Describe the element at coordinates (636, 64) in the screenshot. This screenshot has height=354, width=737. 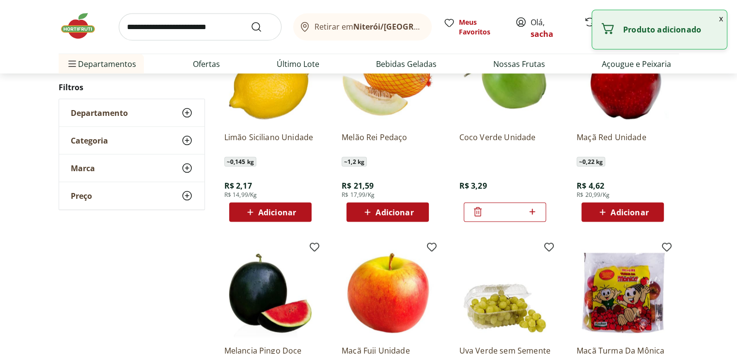
I see `a: Açougue e Peixaria` at that location.